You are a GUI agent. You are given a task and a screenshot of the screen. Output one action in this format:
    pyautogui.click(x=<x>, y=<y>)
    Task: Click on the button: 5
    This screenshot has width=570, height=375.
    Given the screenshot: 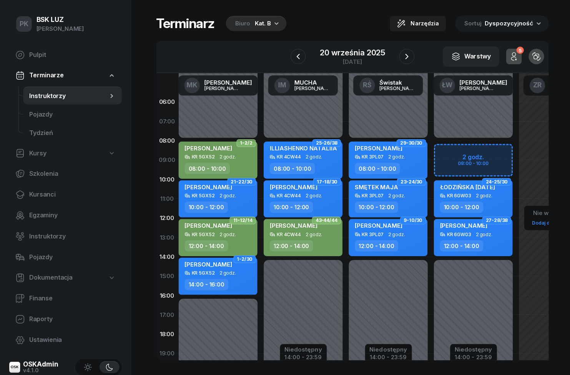 What is the action you would take?
    pyautogui.click(x=511, y=56)
    